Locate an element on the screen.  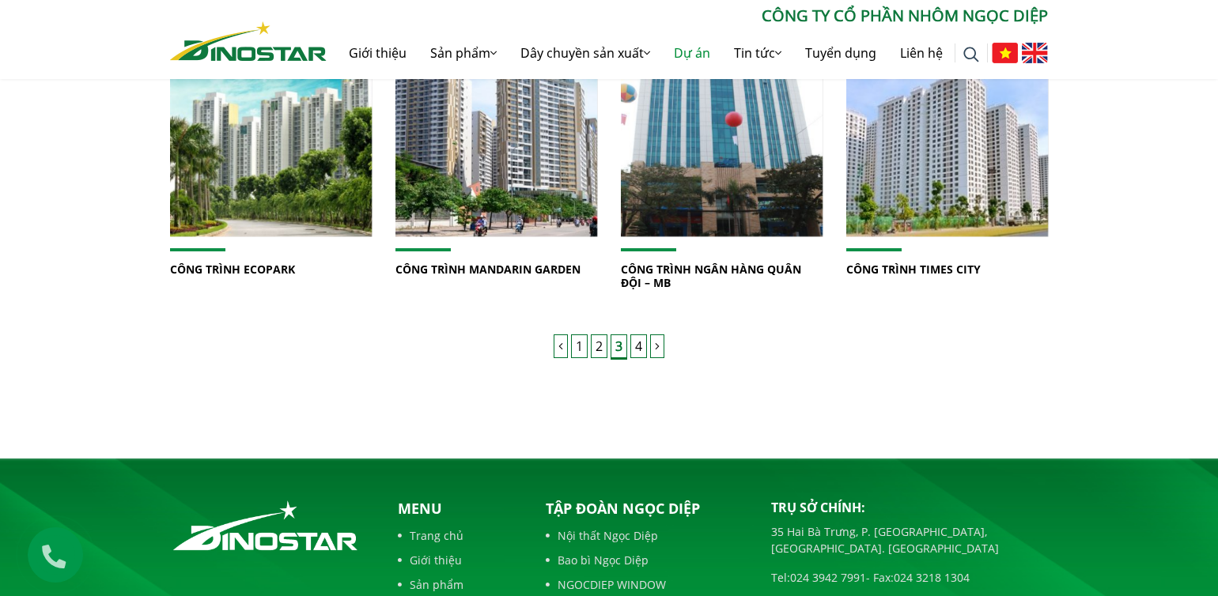
a: NGOCDIEP WINDOW is located at coordinates (646, 584).